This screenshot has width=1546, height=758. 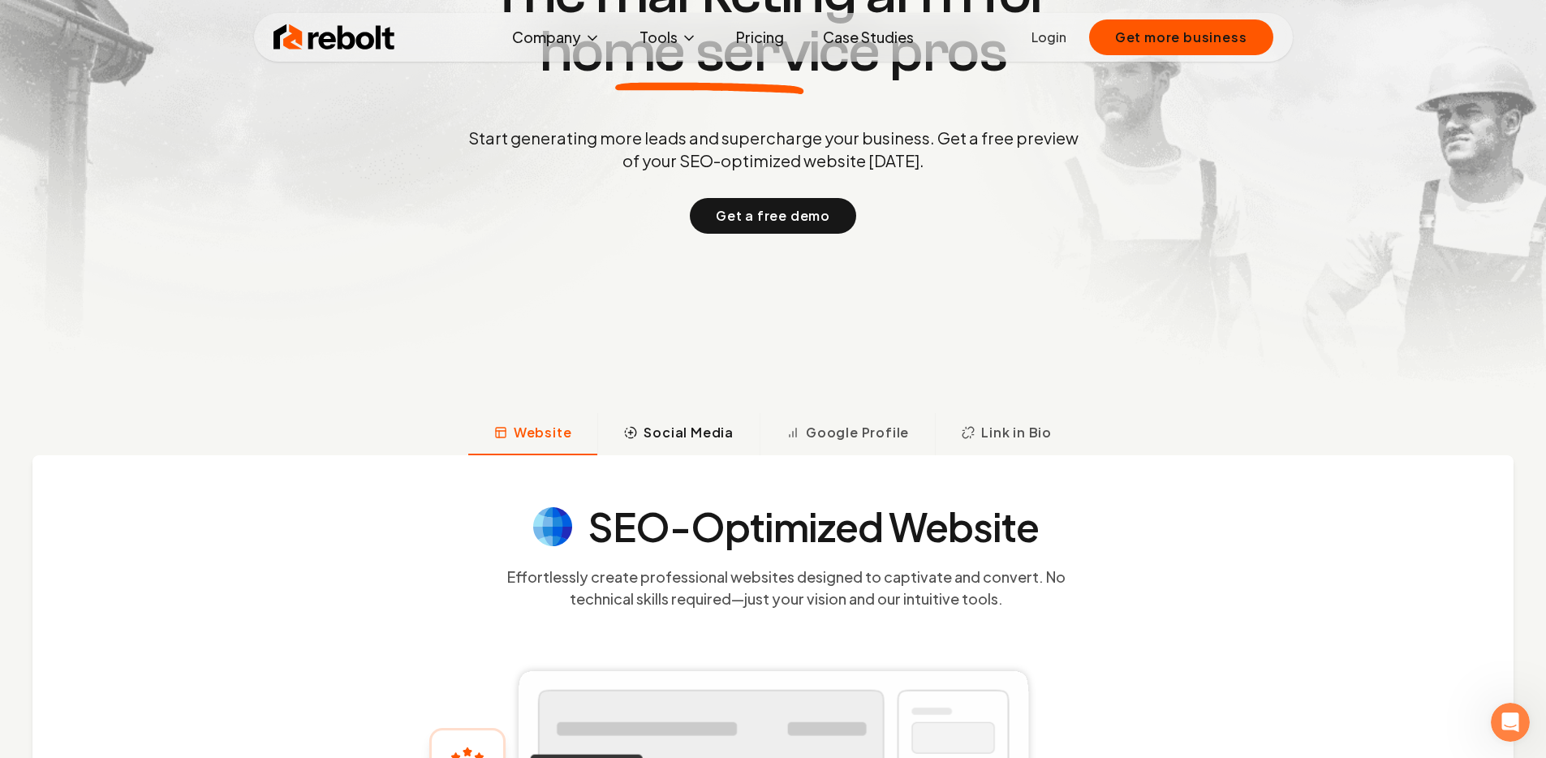 I want to click on a: Login, so click(x=1048, y=37).